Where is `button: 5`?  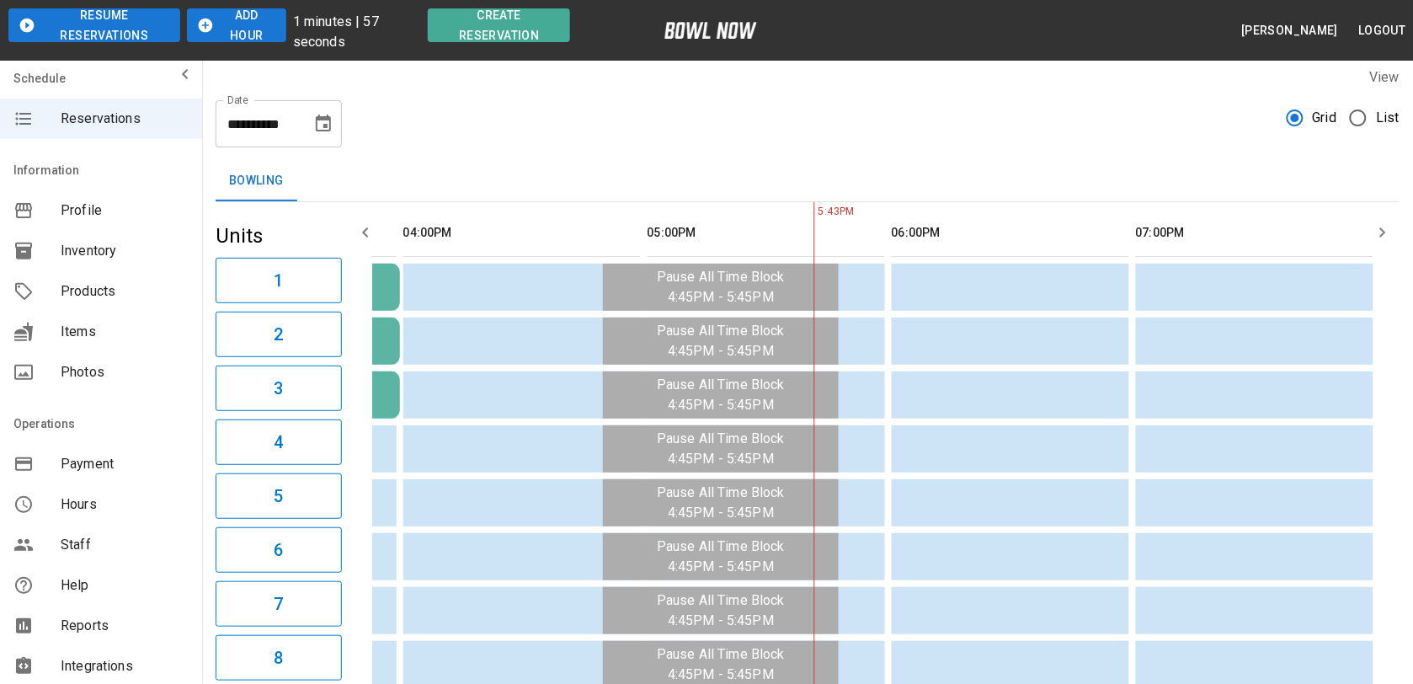 button: 5 is located at coordinates (279, 496).